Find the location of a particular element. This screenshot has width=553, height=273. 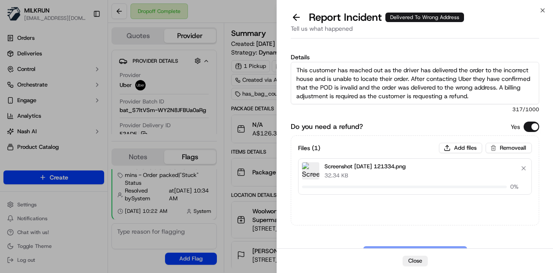

div: Delivered To Wrong Address is located at coordinates (425, 17).